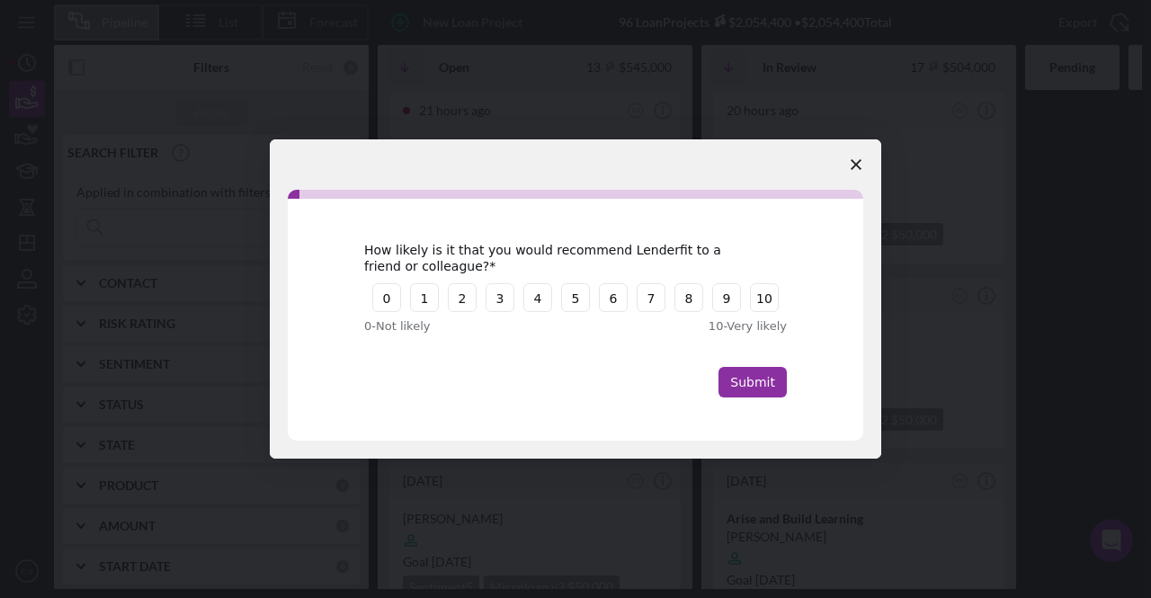  Describe the element at coordinates (727, 298) in the screenshot. I see `button: 9` at that location.